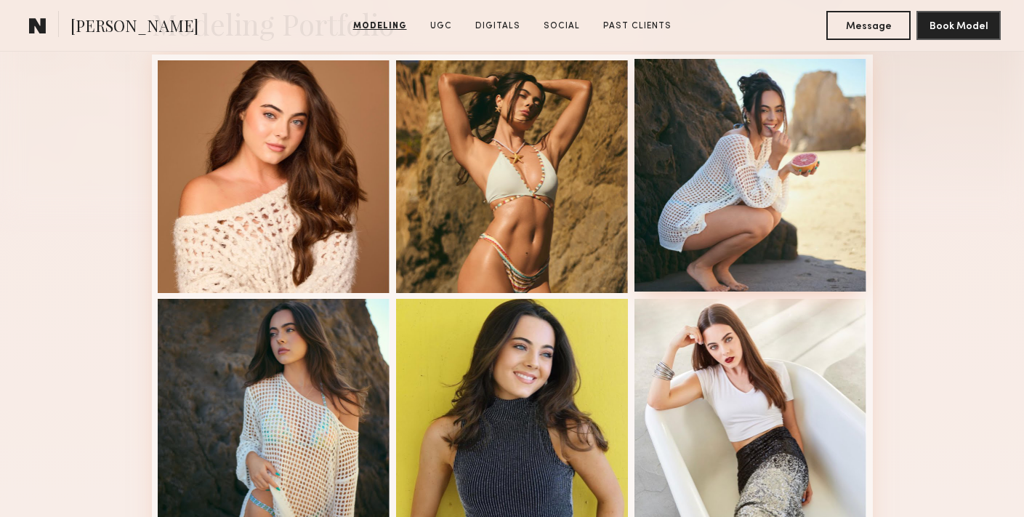  Describe the element at coordinates (441, 26) in the screenshot. I see `a: UGC` at that location.